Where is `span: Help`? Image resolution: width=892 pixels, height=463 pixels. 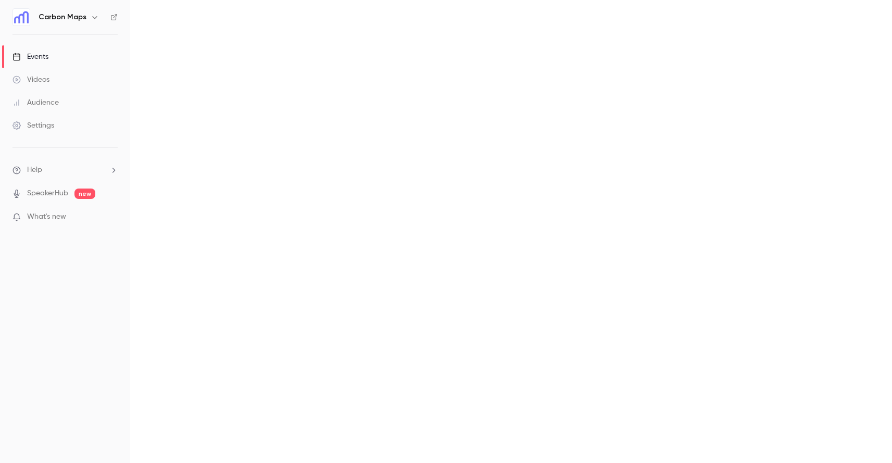
span: Help is located at coordinates (34, 170).